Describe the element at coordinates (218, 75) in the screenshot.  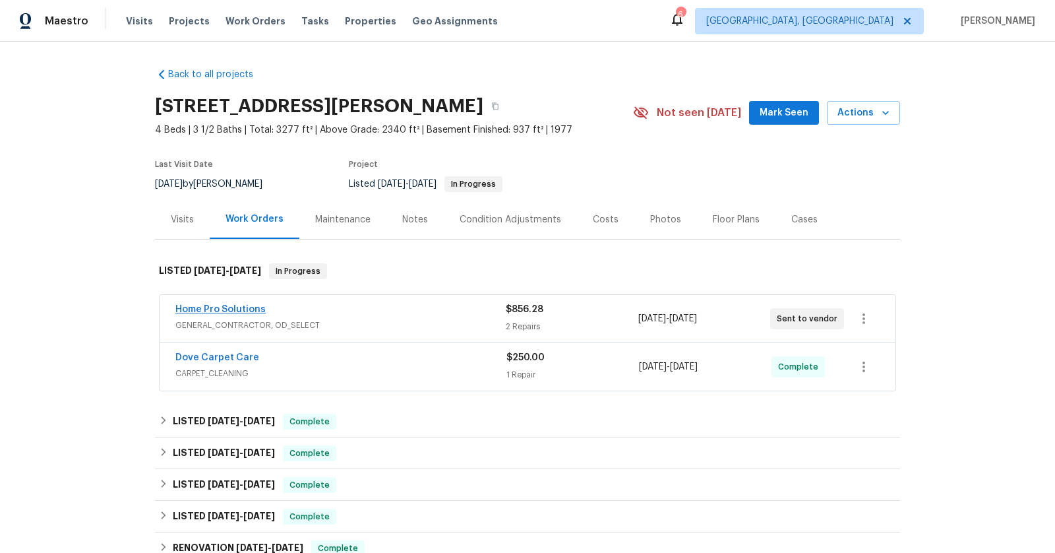
I see `a: Back to all projects` at that location.